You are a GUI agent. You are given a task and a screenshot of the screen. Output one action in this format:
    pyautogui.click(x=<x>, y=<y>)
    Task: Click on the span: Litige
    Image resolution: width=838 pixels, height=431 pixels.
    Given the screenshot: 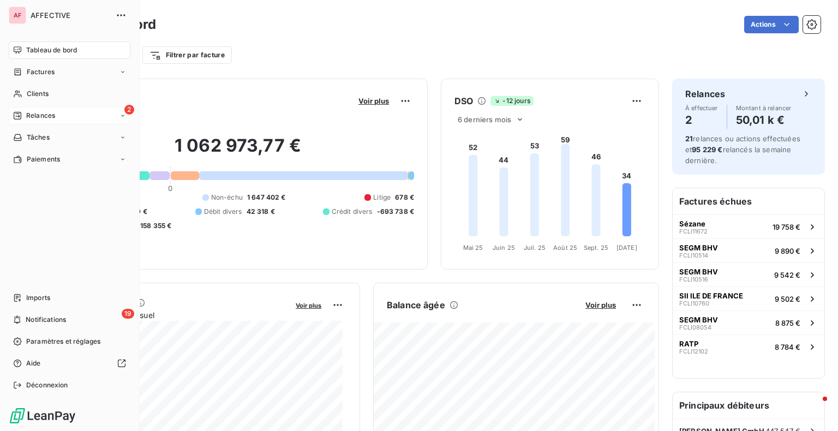 What is the action you would take?
    pyautogui.click(x=382, y=198)
    